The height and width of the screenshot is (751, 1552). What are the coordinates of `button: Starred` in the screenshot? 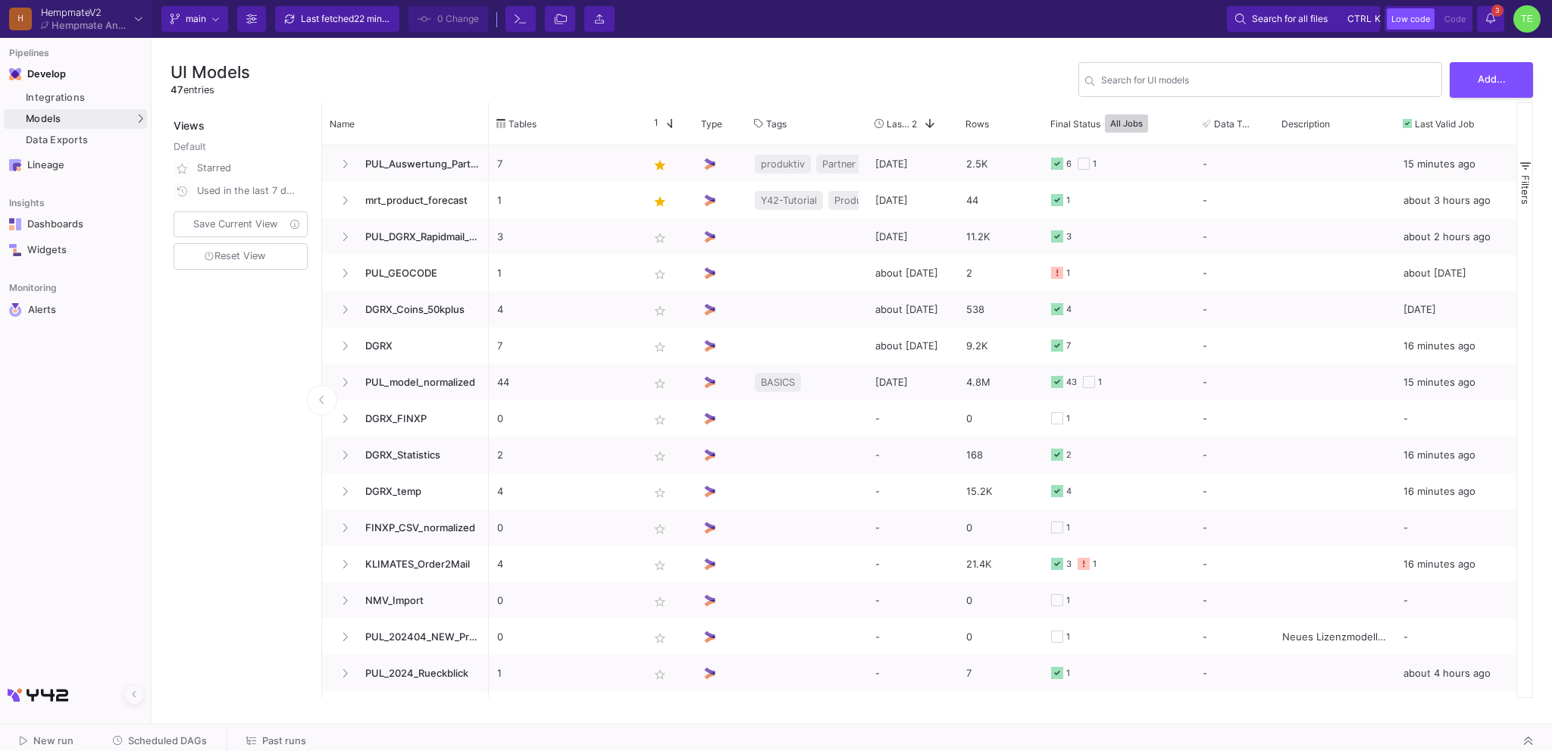 It's located at (240, 168).